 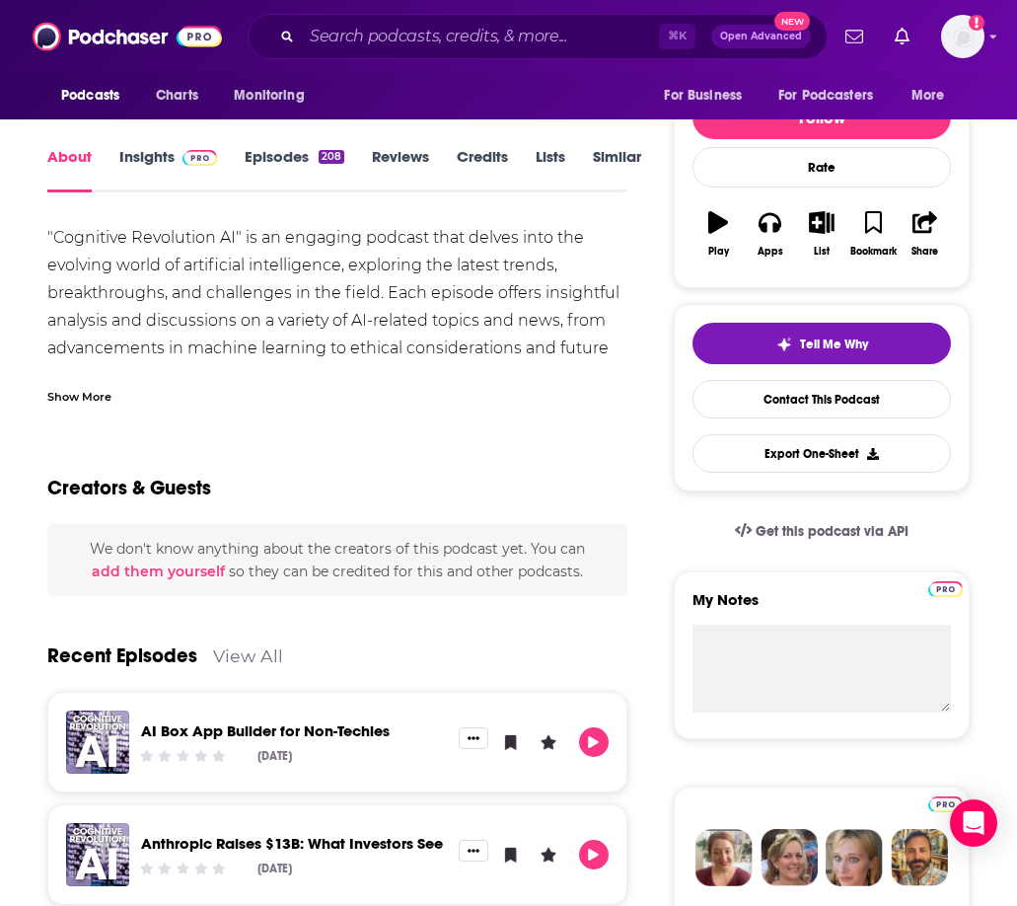 What do you see at coordinates (873, 252) in the screenshot?
I see `div: Bookmark` at bounding box center [873, 252].